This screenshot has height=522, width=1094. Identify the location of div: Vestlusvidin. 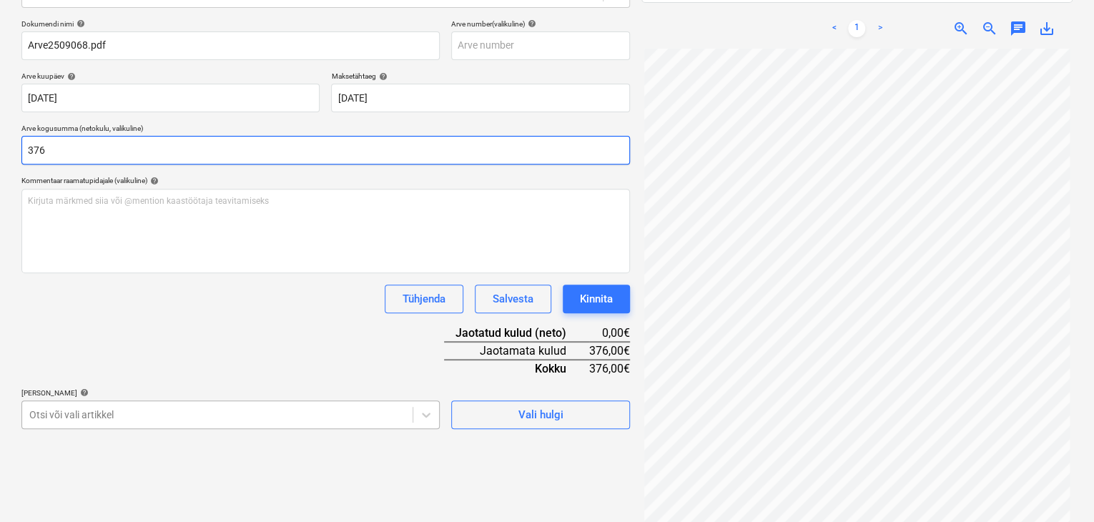
(1058, 488).